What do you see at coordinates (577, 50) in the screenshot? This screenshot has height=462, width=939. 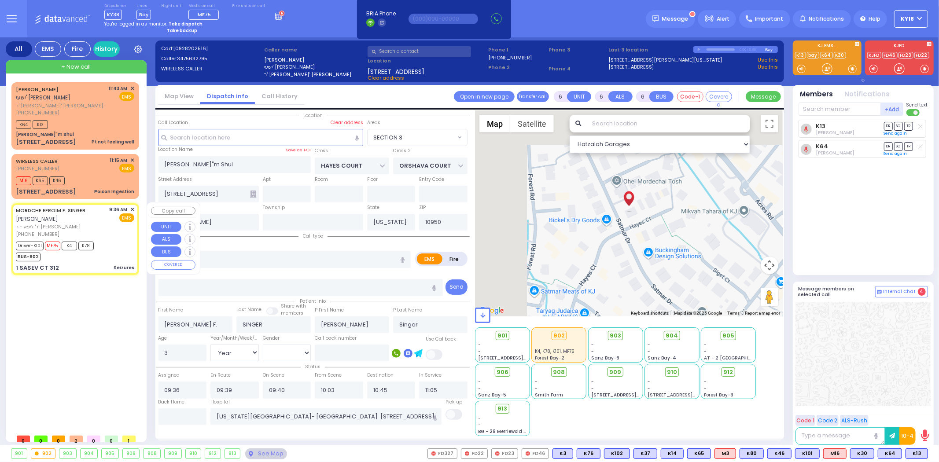 I see `span: Phone 3` at bounding box center [577, 50].